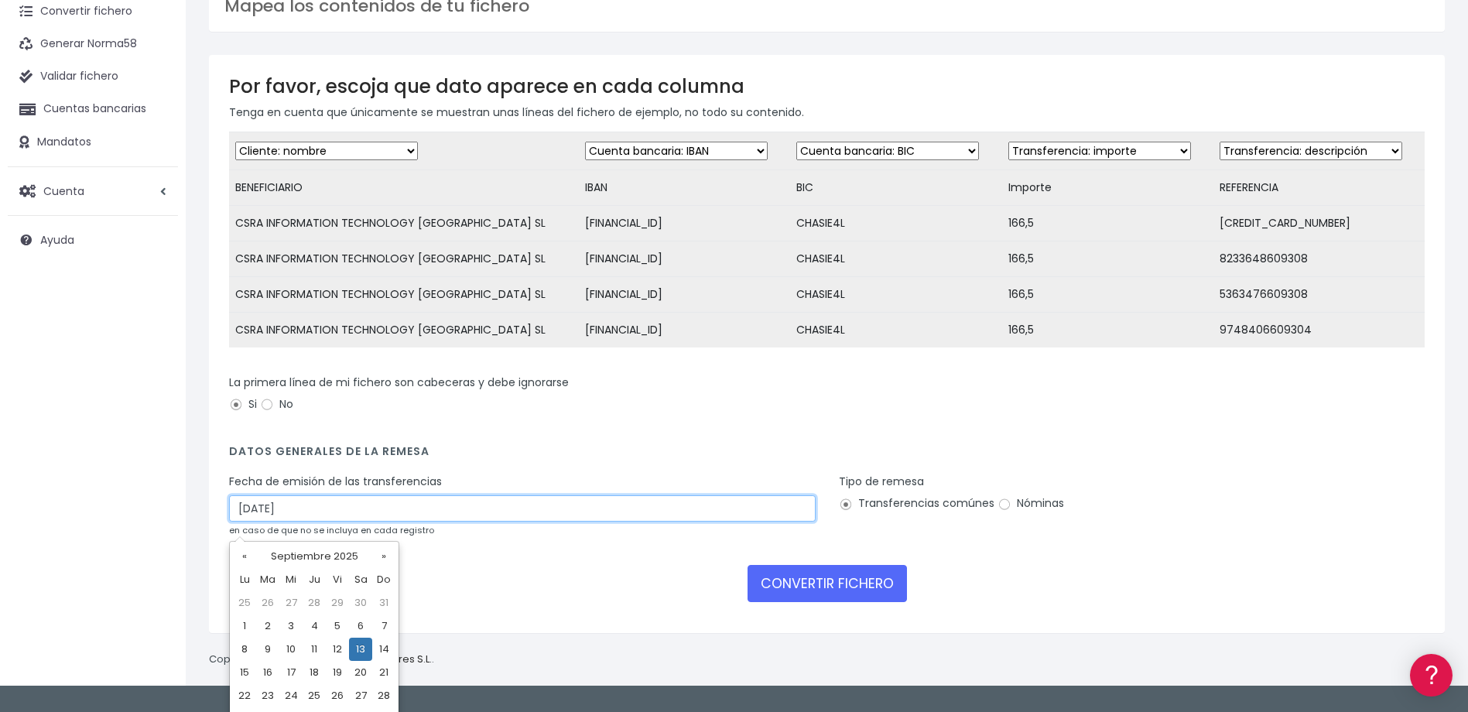  What do you see at coordinates (384, 580) in the screenshot?
I see `th: Do` at bounding box center [384, 580].